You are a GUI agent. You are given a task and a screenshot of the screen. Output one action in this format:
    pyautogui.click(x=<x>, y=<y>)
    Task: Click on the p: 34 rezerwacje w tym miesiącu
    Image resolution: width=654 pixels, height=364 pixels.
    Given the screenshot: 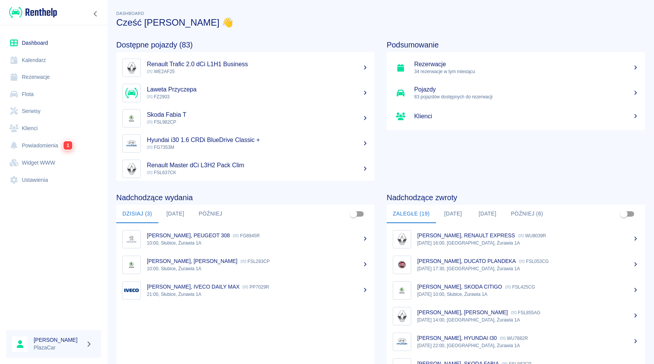 What is the action you would take?
    pyautogui.click(x=527, y=72)
    